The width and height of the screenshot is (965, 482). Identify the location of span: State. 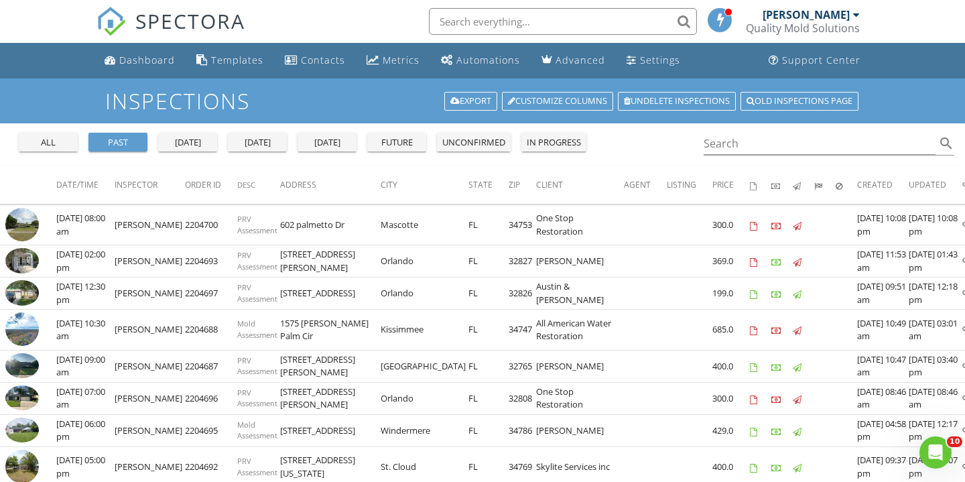
(481, 184).